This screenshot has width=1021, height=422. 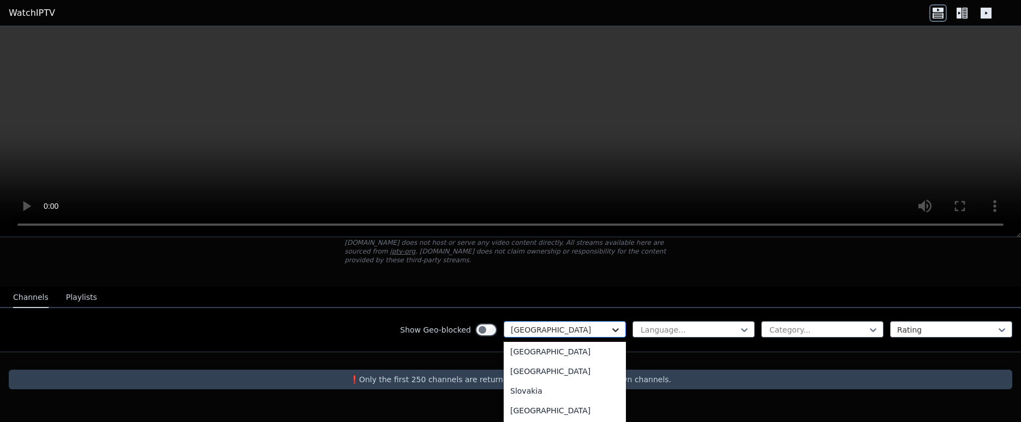 I want to click on label: Show Geo-blocked, so click(x=435, y=330).